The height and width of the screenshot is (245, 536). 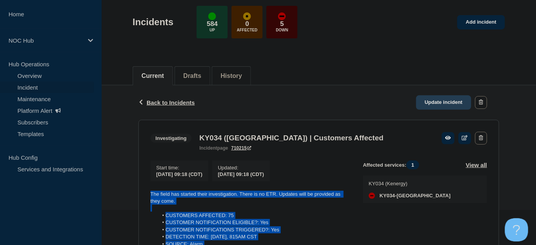 I want to click on p: Affected, so click(x=247, y=30).